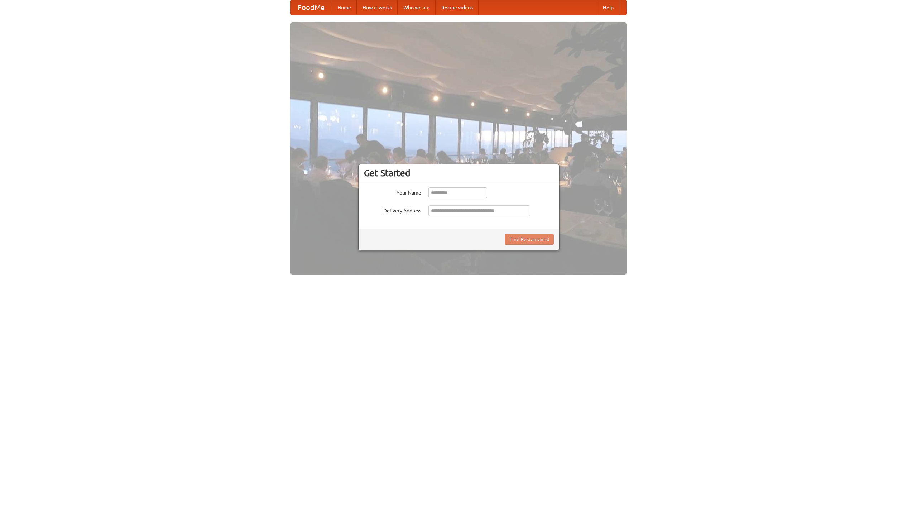 This screenshot has height=507, width=917. Describe the element at coordinates (459, 173) in the screenshot. I see `h3: Get Started` at that location.